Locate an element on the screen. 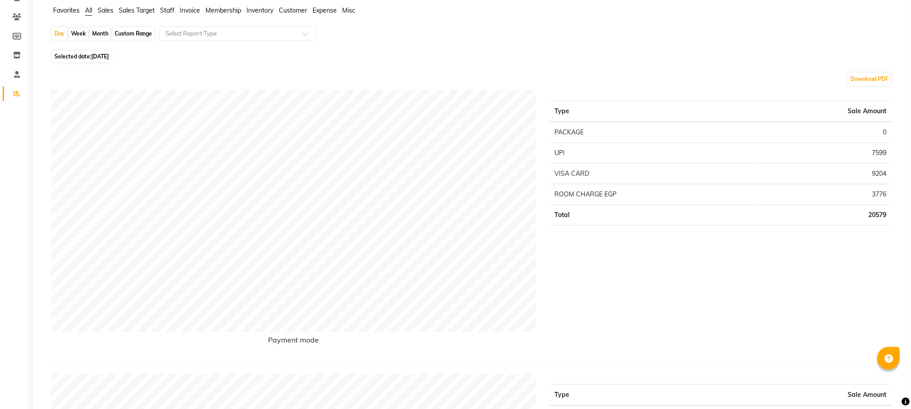  div: Day is located at coordinates (59, 34).